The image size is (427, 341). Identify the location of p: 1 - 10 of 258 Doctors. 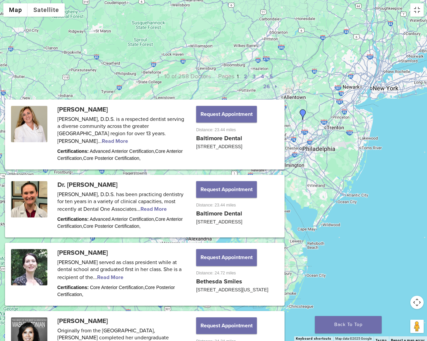
(177, 81).